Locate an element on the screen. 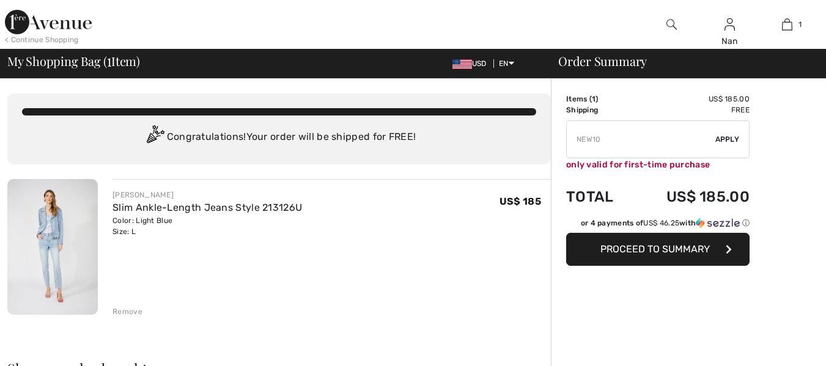  div: Congratulations! Your order will be shipped for FREE! is located at coordinates (279, 138).